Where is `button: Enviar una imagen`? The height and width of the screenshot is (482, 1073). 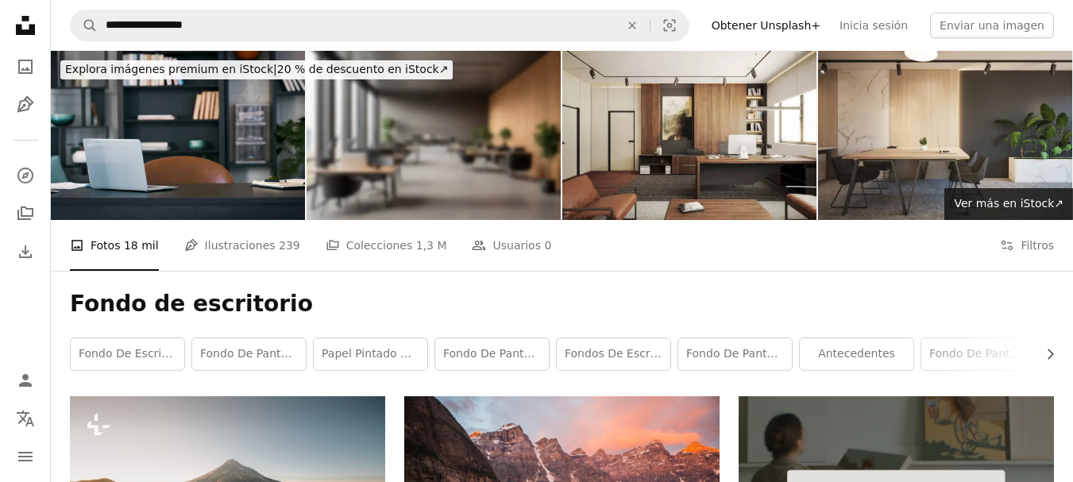
button: Enviar una imagen is located at coordinates (992, 25).